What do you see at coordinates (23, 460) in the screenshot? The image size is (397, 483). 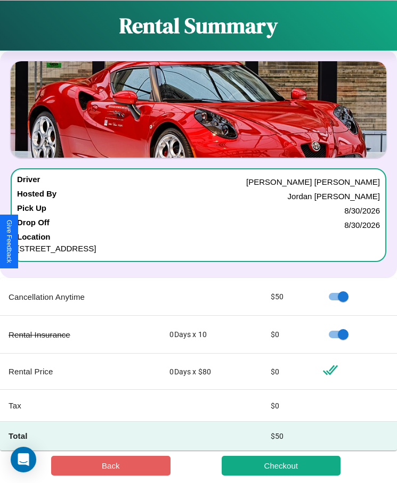 I see `div: Open Intercom Messenger` at bounding box center [23, 460].